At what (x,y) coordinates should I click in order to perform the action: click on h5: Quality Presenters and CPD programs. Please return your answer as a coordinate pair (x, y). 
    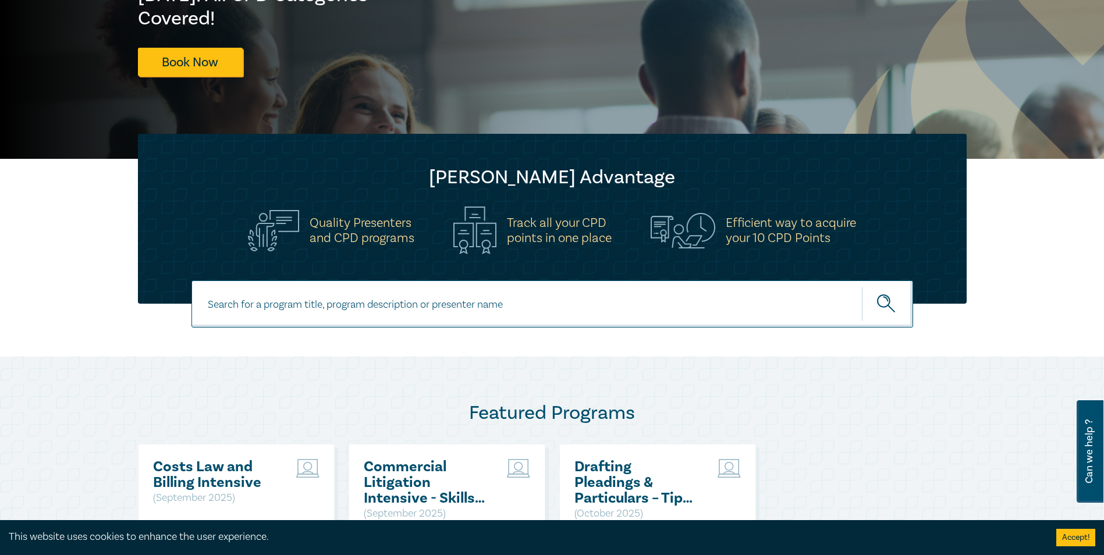
    Looking at the image, I should click on (362, 230).